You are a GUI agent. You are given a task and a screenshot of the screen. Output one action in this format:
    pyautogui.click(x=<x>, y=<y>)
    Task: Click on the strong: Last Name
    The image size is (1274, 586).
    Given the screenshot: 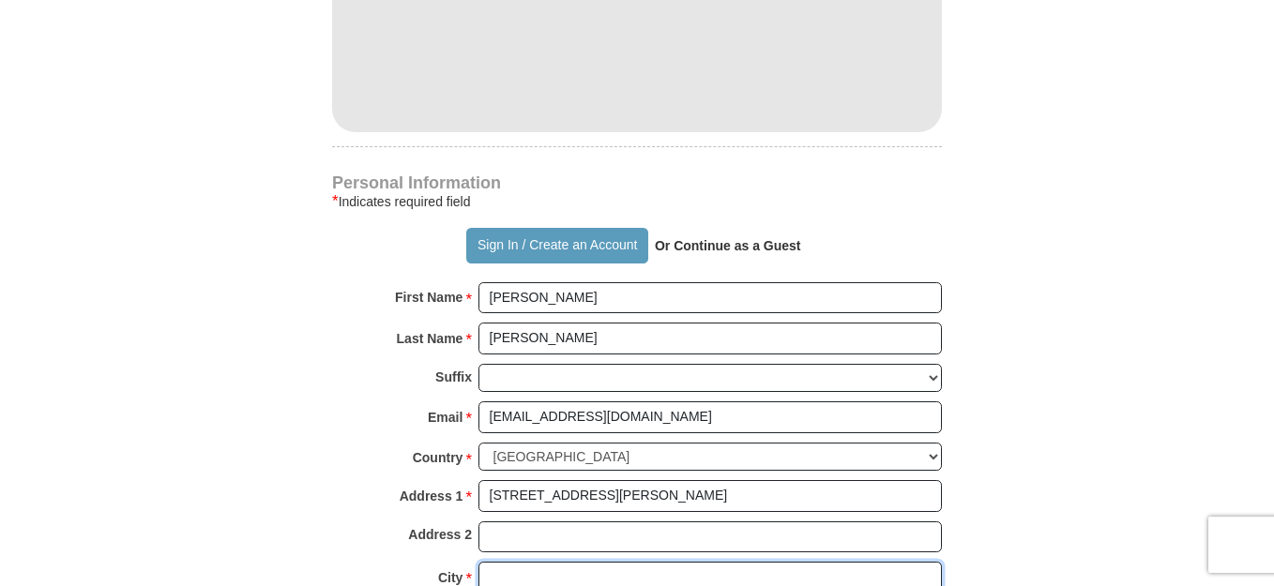 What is the action you would take?
    pyautogui.click(x=430, y=339)
    